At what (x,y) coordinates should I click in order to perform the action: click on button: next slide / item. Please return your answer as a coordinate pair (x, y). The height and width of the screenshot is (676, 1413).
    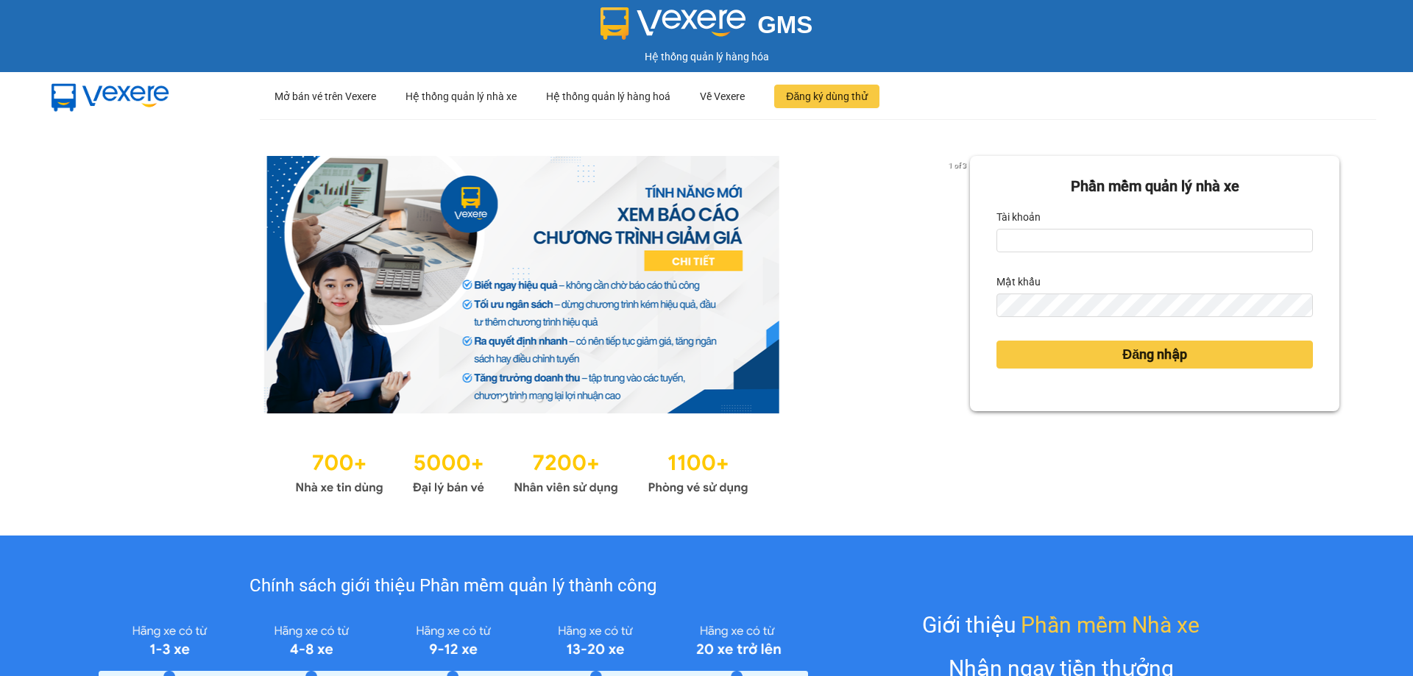
    Looking at the image, I should click on (960, 285).